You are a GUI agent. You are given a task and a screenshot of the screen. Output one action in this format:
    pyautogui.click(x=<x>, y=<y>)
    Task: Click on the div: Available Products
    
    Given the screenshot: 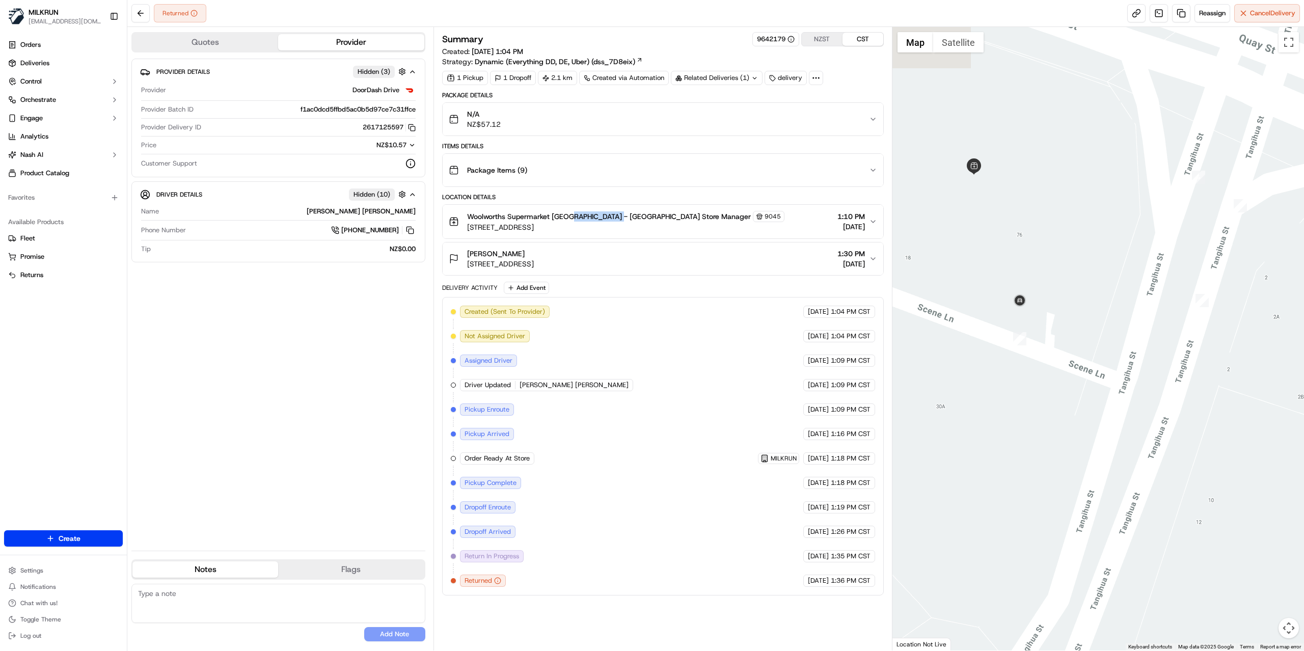 What is the action you would take?
    pyautogui.click(x=63, y=222)
    